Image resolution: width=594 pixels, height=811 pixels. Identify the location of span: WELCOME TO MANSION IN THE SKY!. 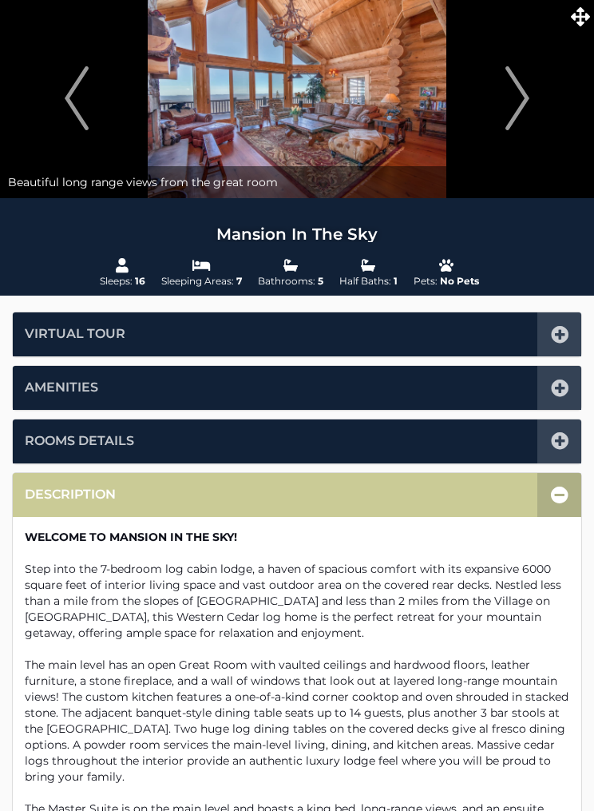
(131, 538).